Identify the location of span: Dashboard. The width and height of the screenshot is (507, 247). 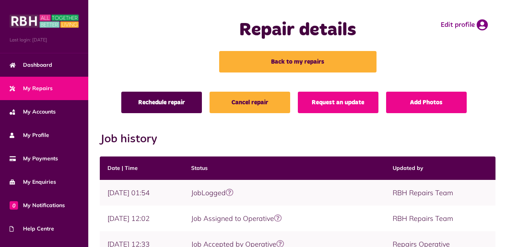
(31, 65).